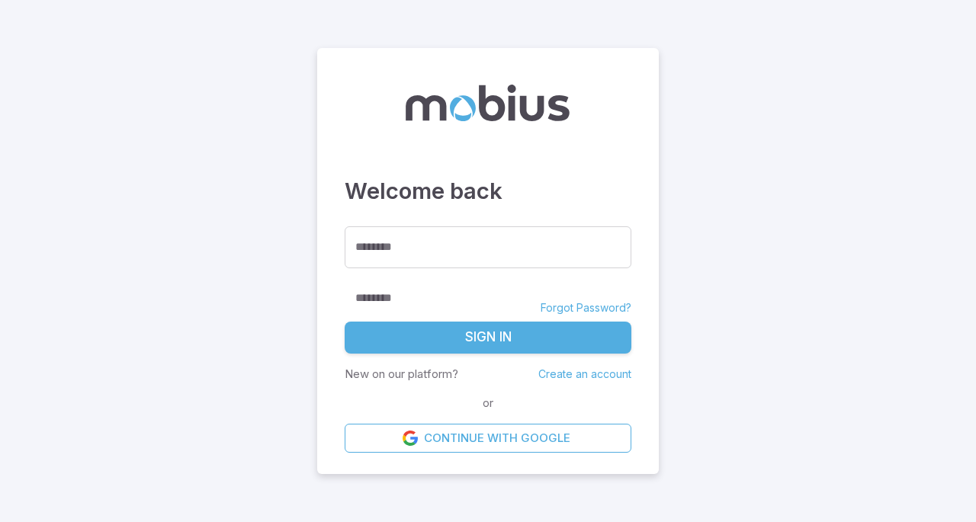 This screenshot has width=976, height=522. I want to click on a: Forgot Password?, so click(586, 308).